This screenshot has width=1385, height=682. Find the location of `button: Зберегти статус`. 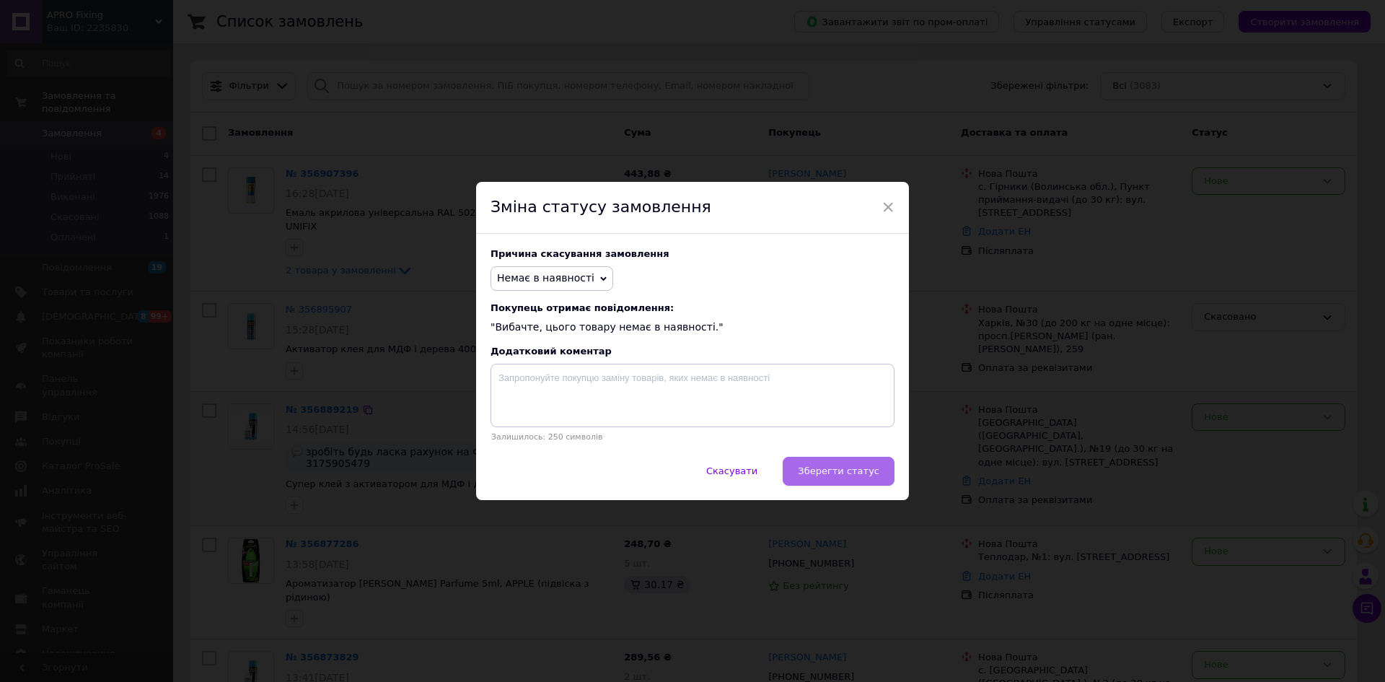

button: Зберегти статус is located at coordinates (838, 471).